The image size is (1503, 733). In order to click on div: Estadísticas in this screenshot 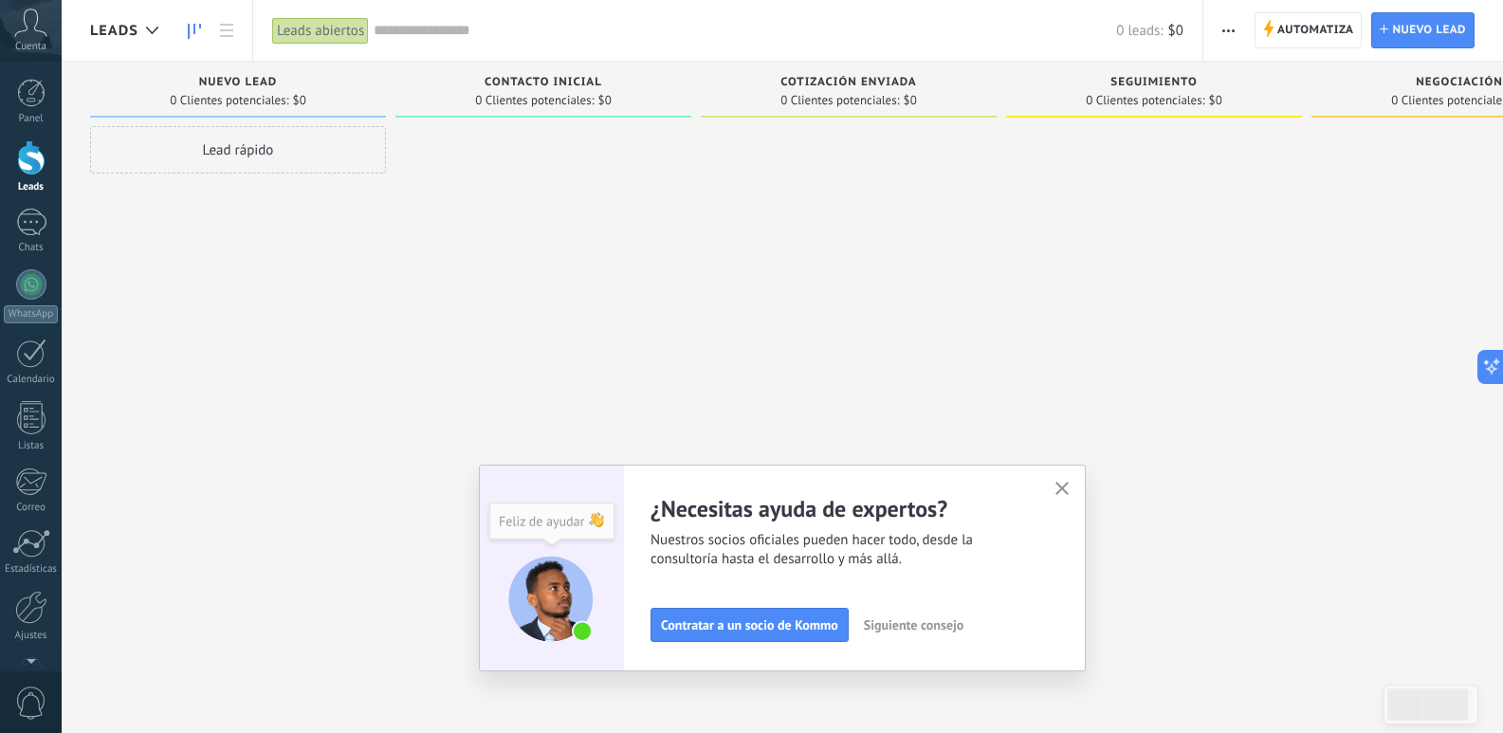, I will do `click(31, 569)`.